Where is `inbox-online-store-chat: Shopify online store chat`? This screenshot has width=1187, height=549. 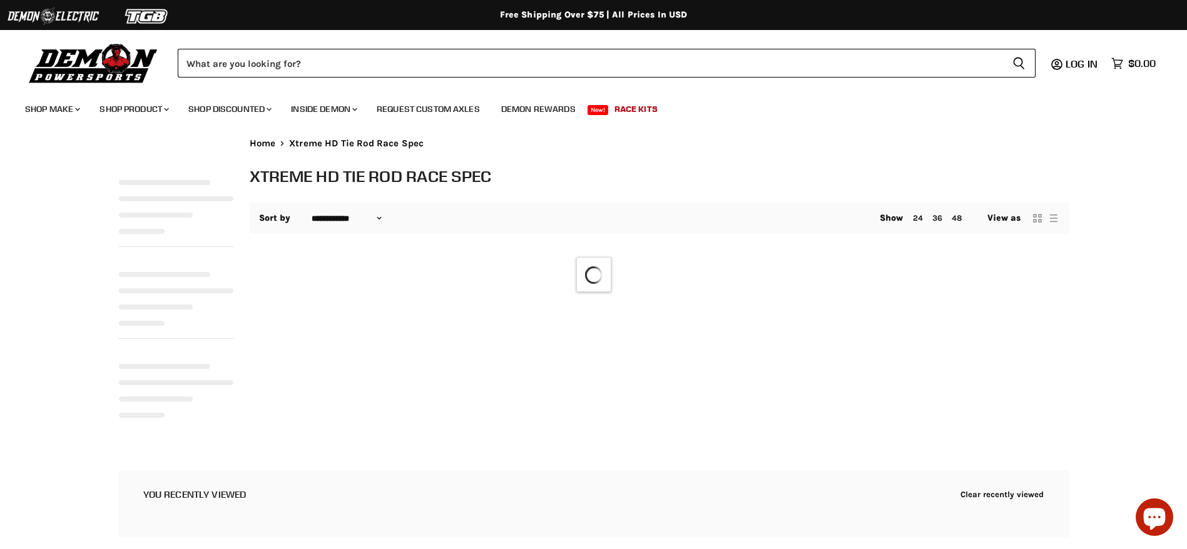 inbox-online-store-chat: Shopify online store chat is located at coordinates (1154, 519).